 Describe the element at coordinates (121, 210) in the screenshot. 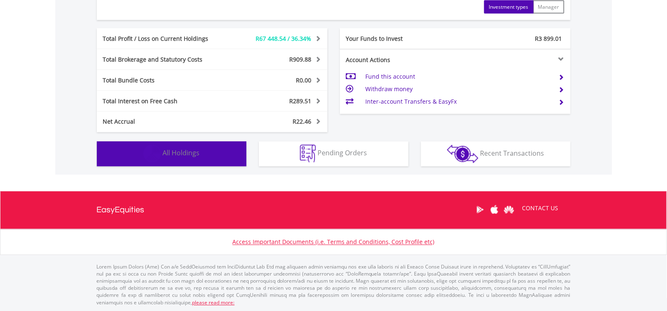

I see `a: EasyEquities` at that location.